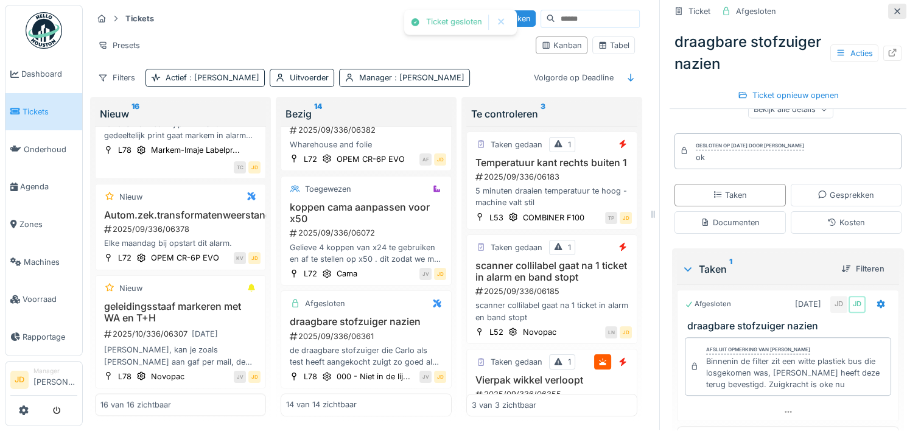 The image size is (921, 431). I want to click on a: Zones, so click(44, 225).